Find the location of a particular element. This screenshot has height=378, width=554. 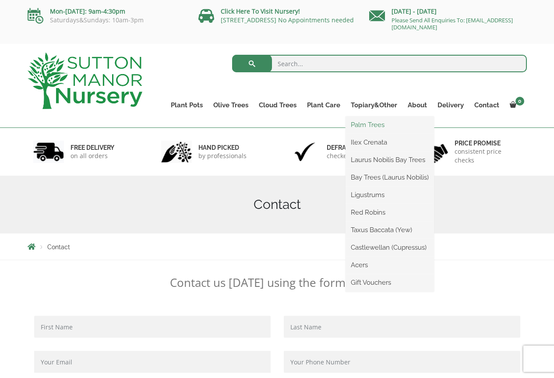

input: Last Name is located at coordinates (402, 327).